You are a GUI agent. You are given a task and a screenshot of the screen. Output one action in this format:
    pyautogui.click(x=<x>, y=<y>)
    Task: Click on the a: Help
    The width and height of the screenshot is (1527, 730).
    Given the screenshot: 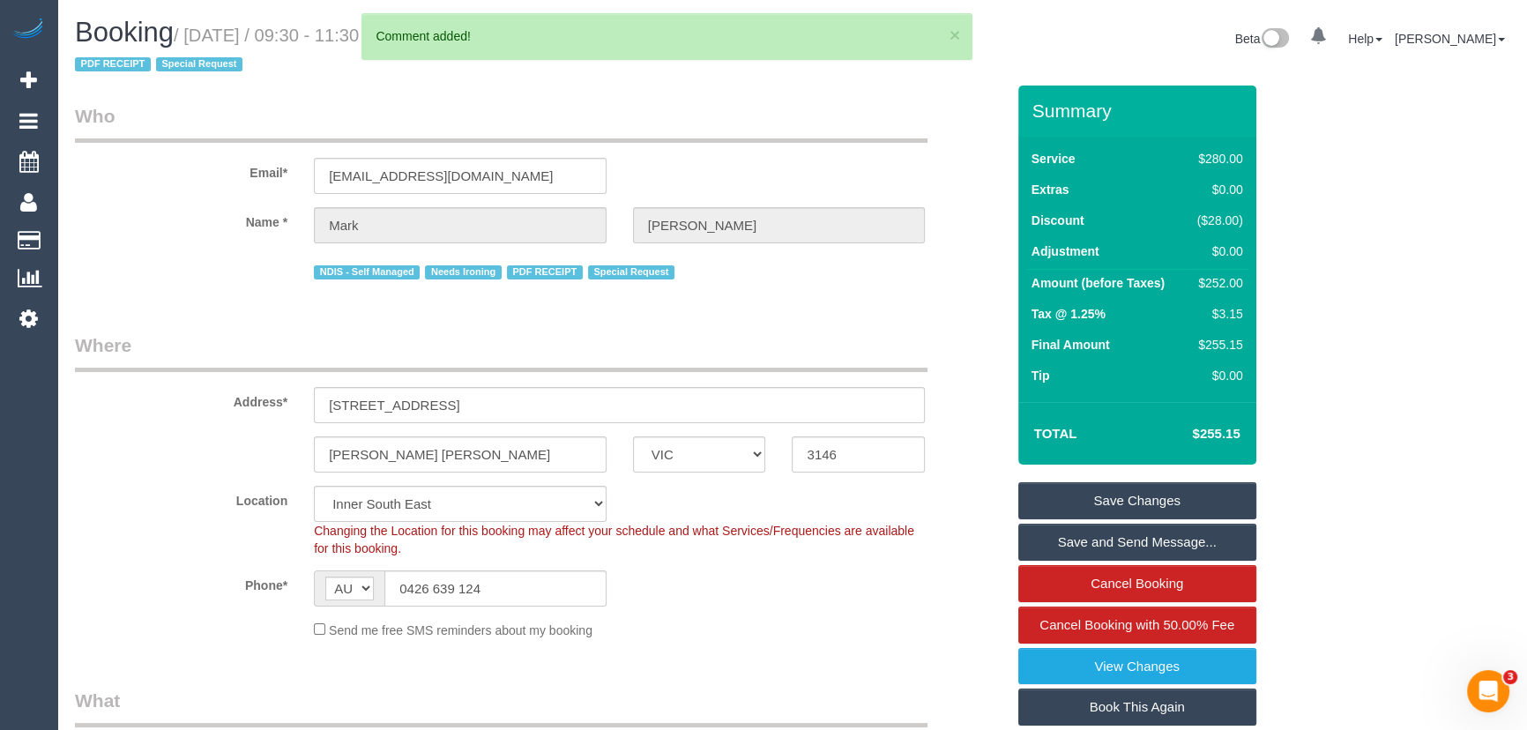 What is the action you would take?
    pyautogui.click(x=1365, y=39)
    